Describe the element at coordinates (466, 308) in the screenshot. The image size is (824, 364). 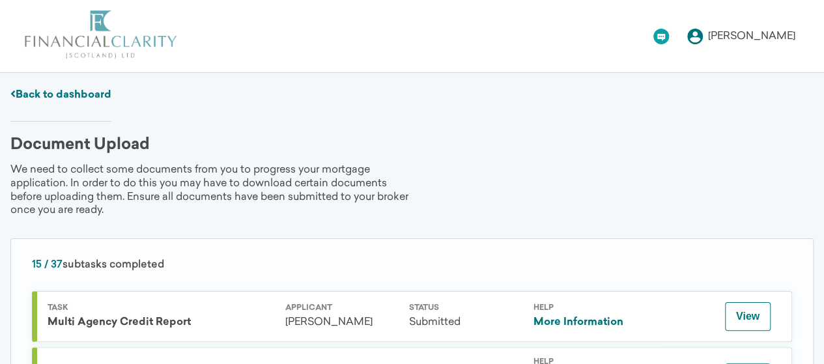
I see `div: Status` at that location.